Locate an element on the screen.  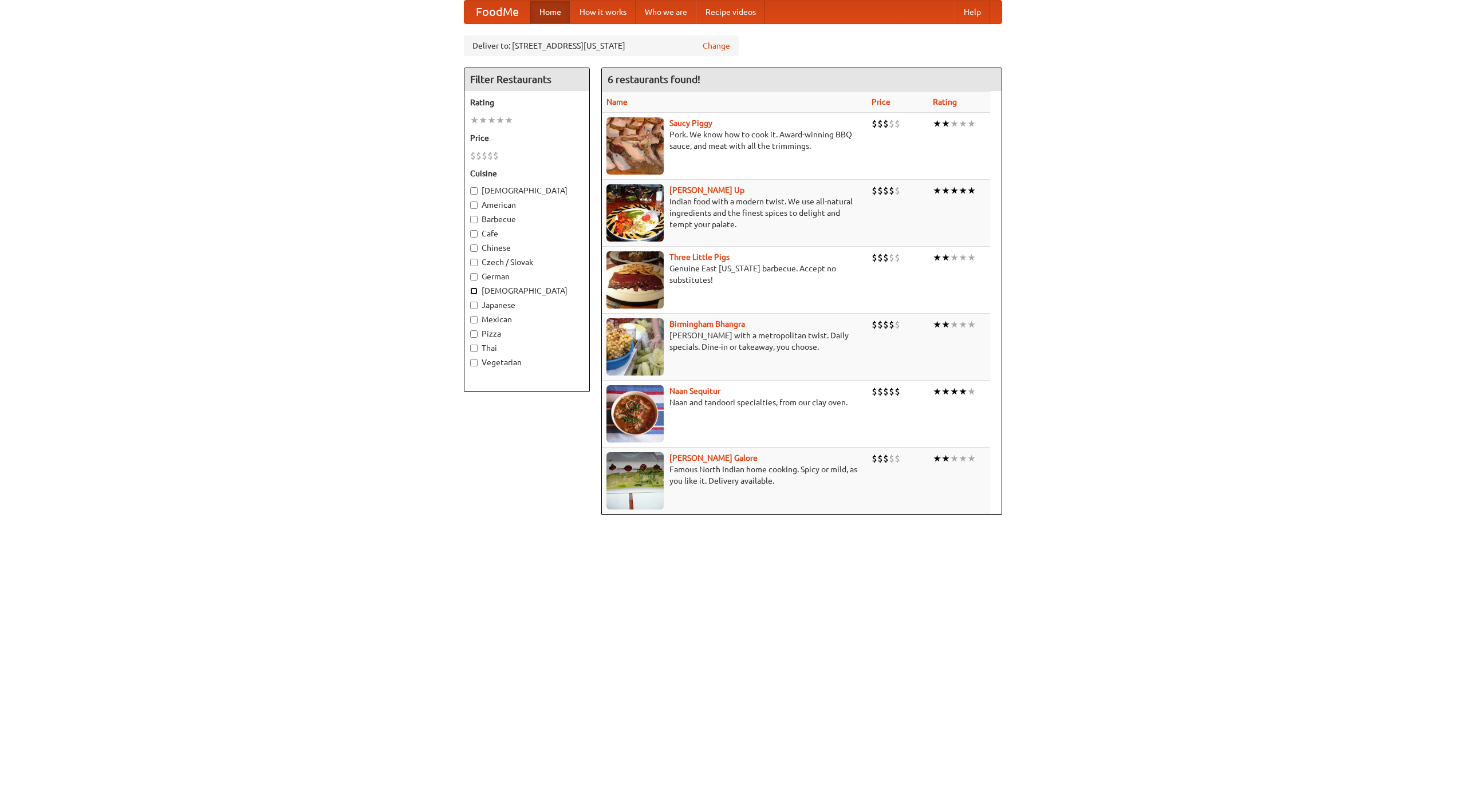
p: Indian food with a modern twist. We use all-natural ingredients and the finest spices to delight ... is located at coordinates (734, 213).